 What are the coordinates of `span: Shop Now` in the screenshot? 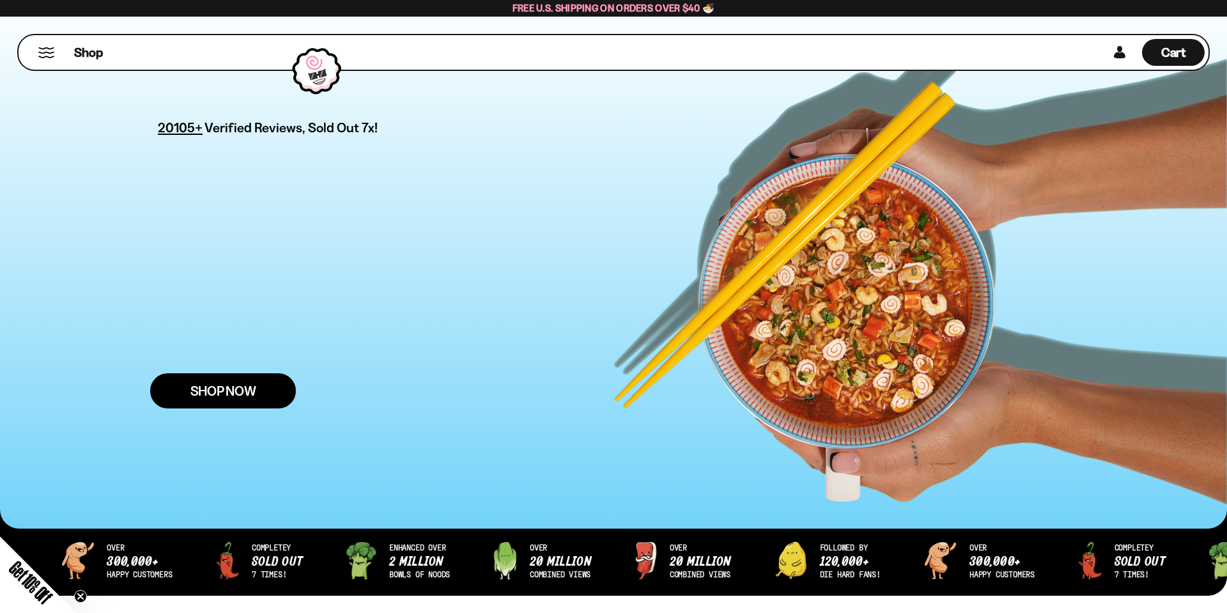 It's located at (223, 390).